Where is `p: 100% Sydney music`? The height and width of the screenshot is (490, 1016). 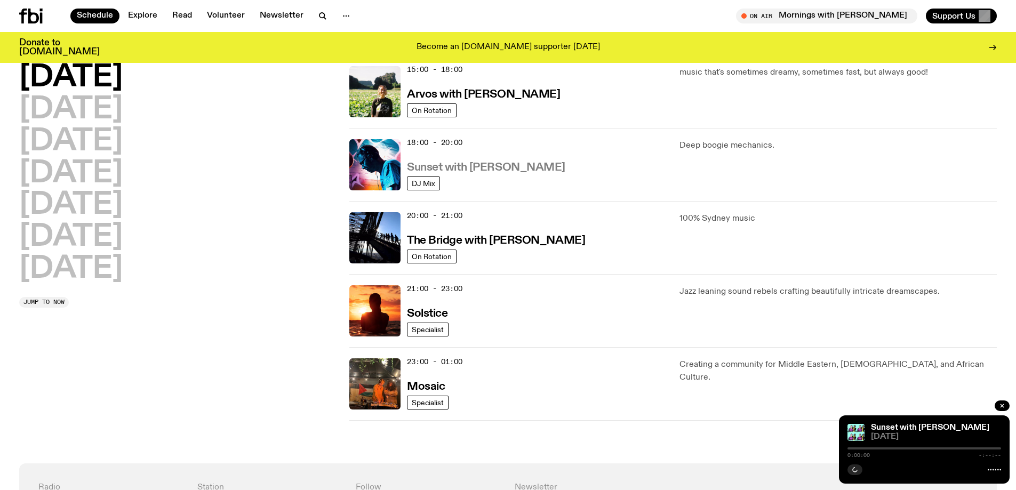 p: 100% Sydney music is located at coordinates (838, 219).